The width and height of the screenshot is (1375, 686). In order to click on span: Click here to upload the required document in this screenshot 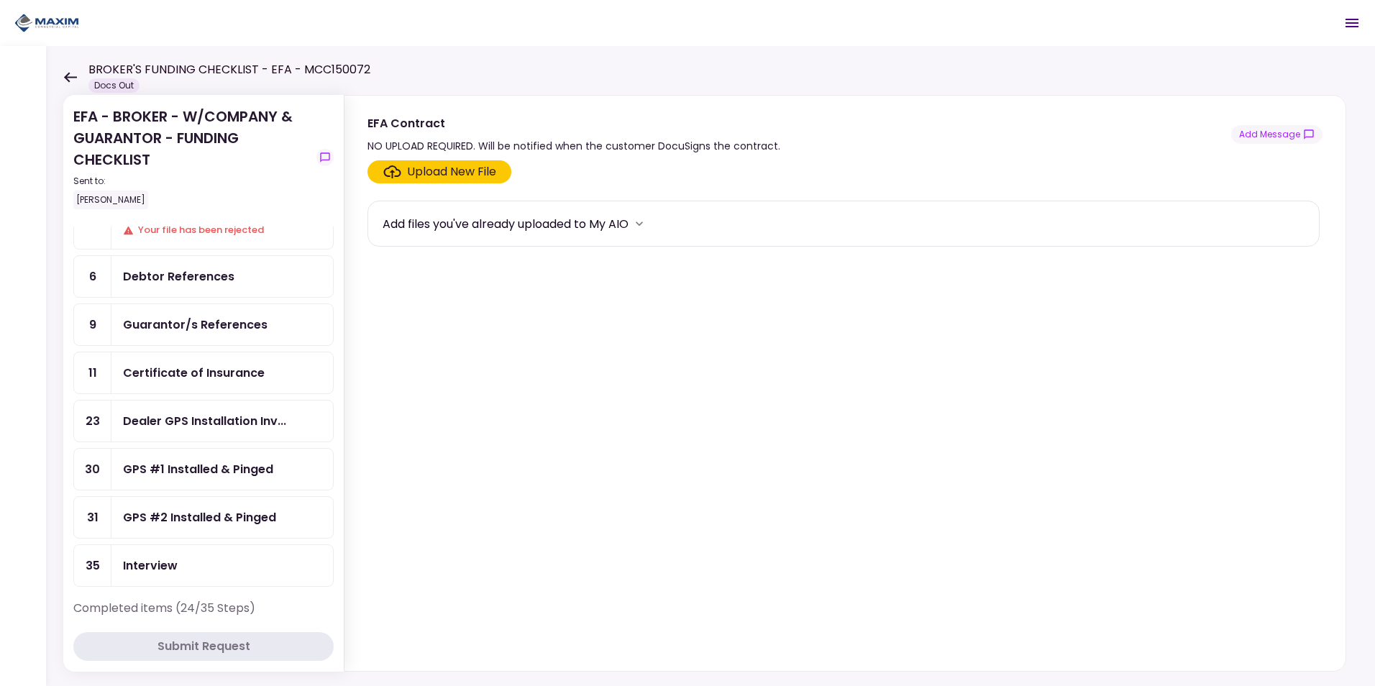, I will do `click(439, 172)`.